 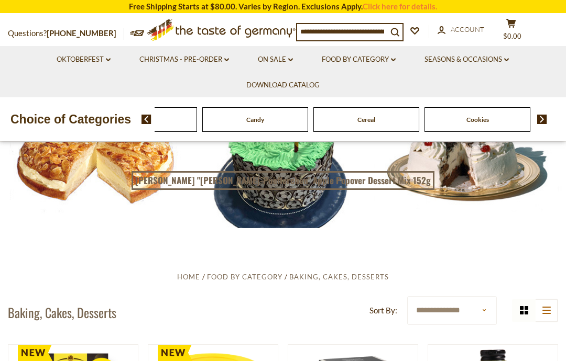 I want to click on img: next arrow, so click(x=541, y=119).